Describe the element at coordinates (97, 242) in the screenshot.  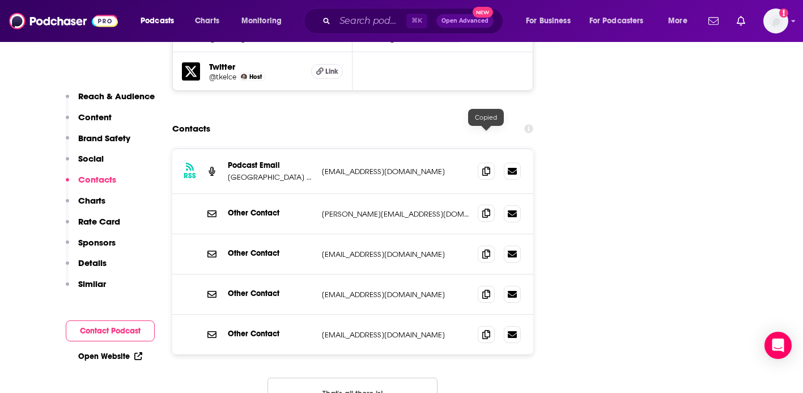
I see `p: Sponsors` at that location.